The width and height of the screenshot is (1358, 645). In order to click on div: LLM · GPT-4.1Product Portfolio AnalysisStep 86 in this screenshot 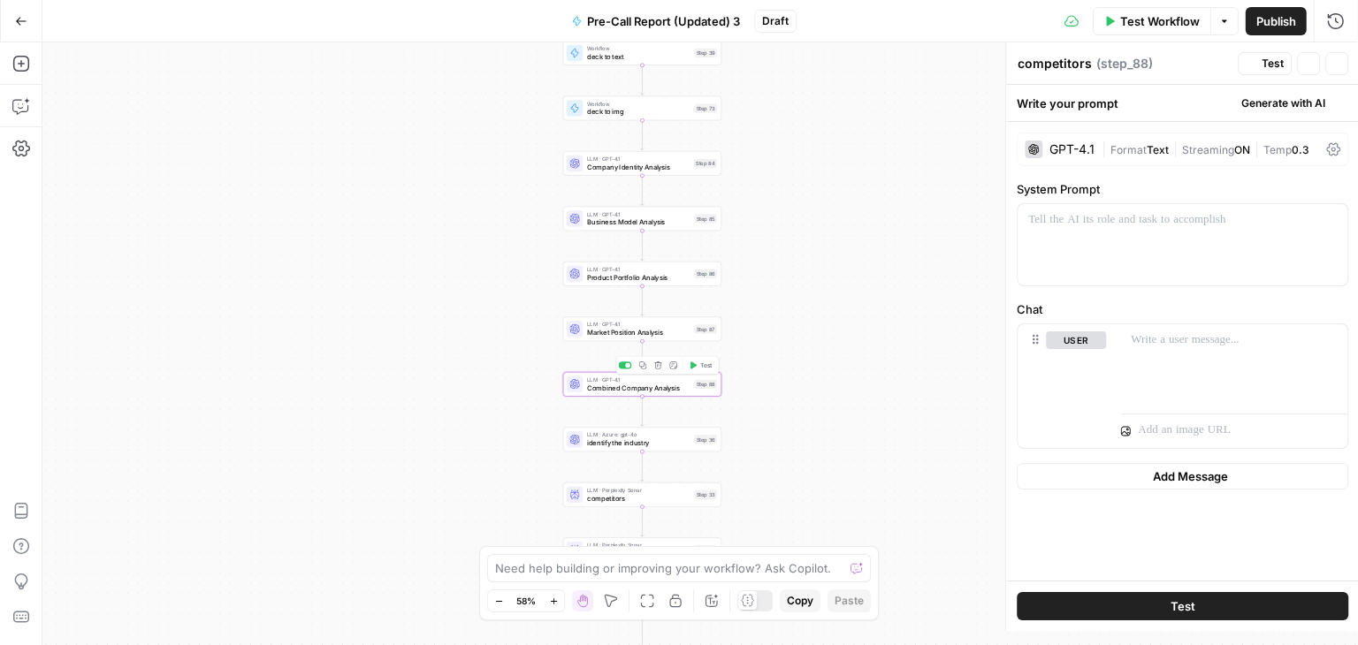, I will do `click(642, 274)`.